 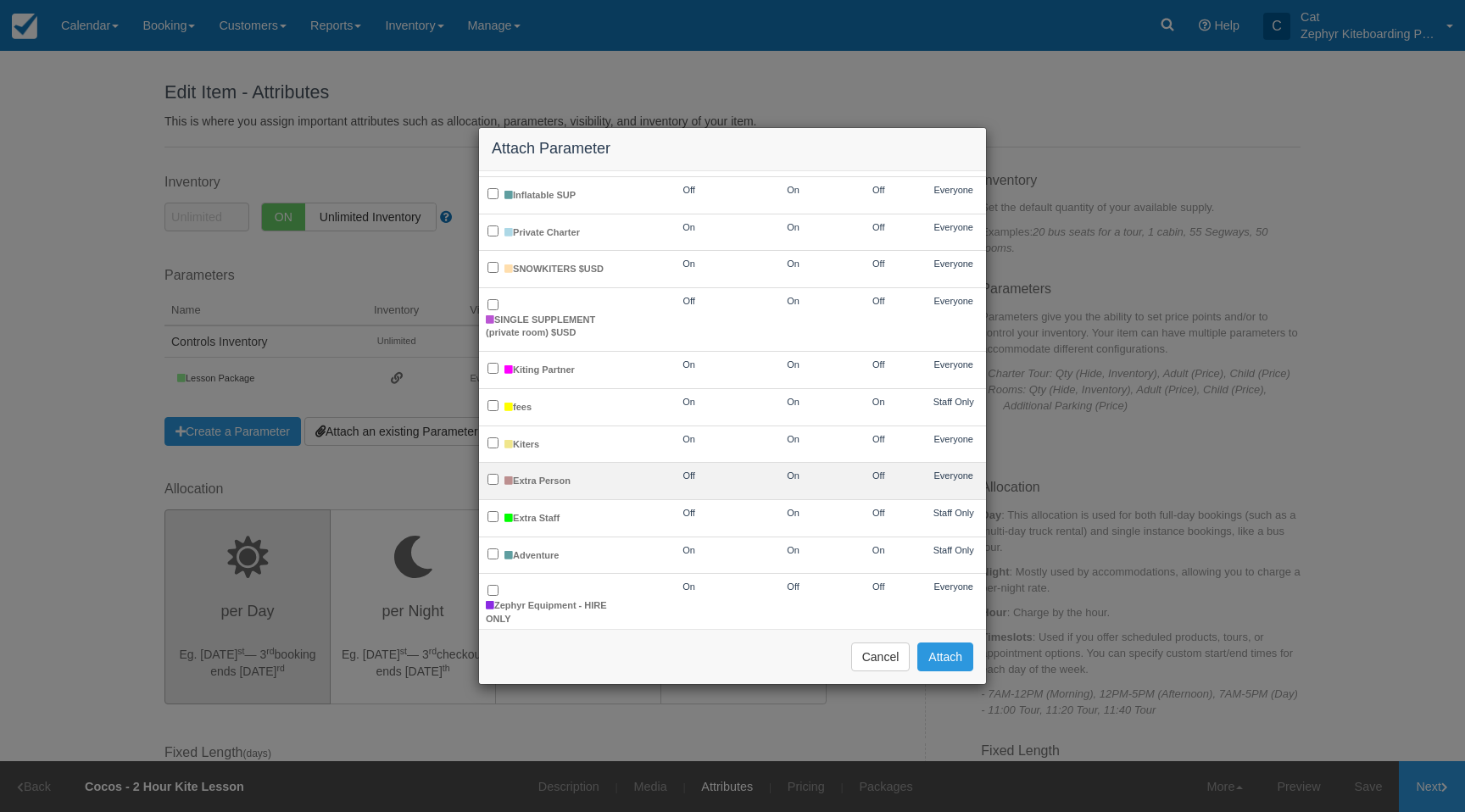 What do you see at coordinates (539, 371) in the screenshot?
I see `label: Kiting Partner` at bounding box center [539, 371].